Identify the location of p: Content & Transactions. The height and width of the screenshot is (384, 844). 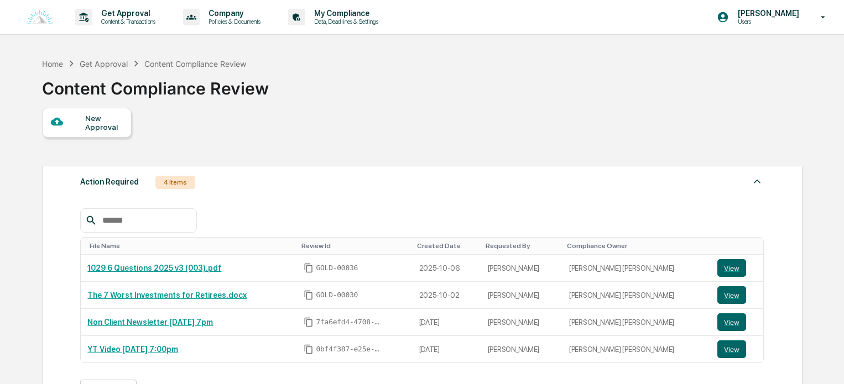
(127, 22).